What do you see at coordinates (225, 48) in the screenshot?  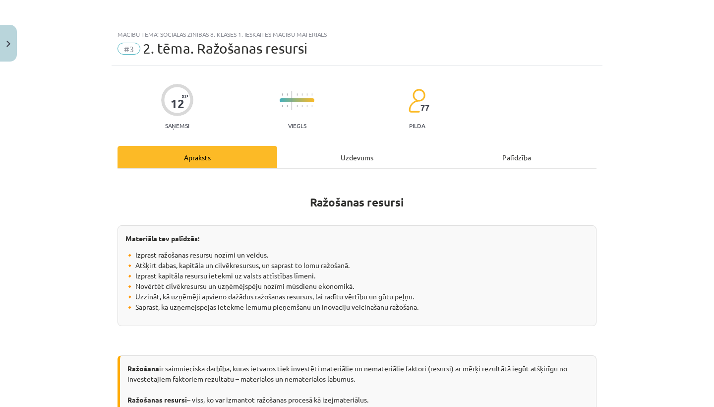 I see `span: 2. tēma. Ražošanas resursi` at bounding box center [225, 48].